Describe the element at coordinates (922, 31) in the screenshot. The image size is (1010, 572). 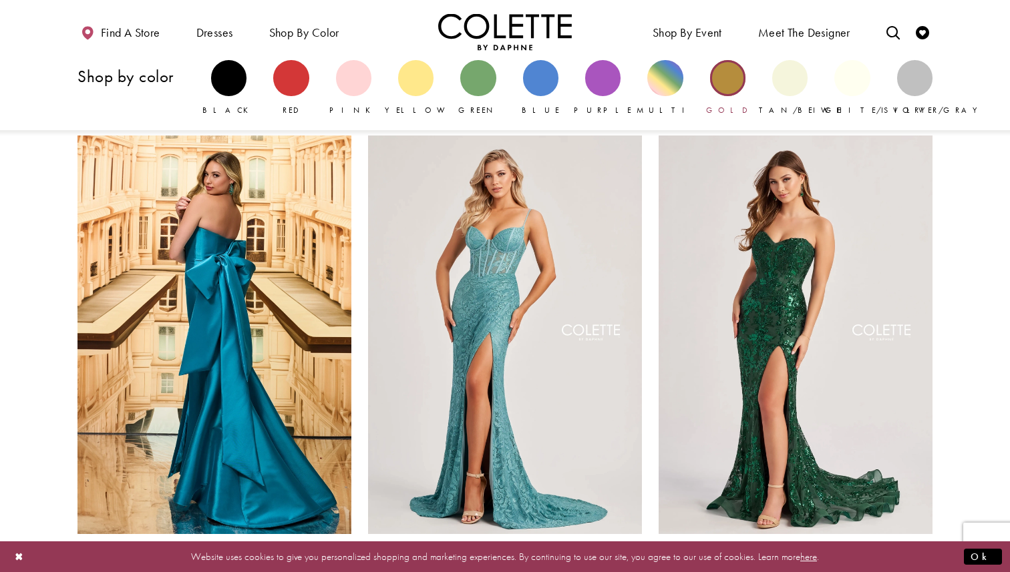
I see `a: Check Wishlist` at that location.